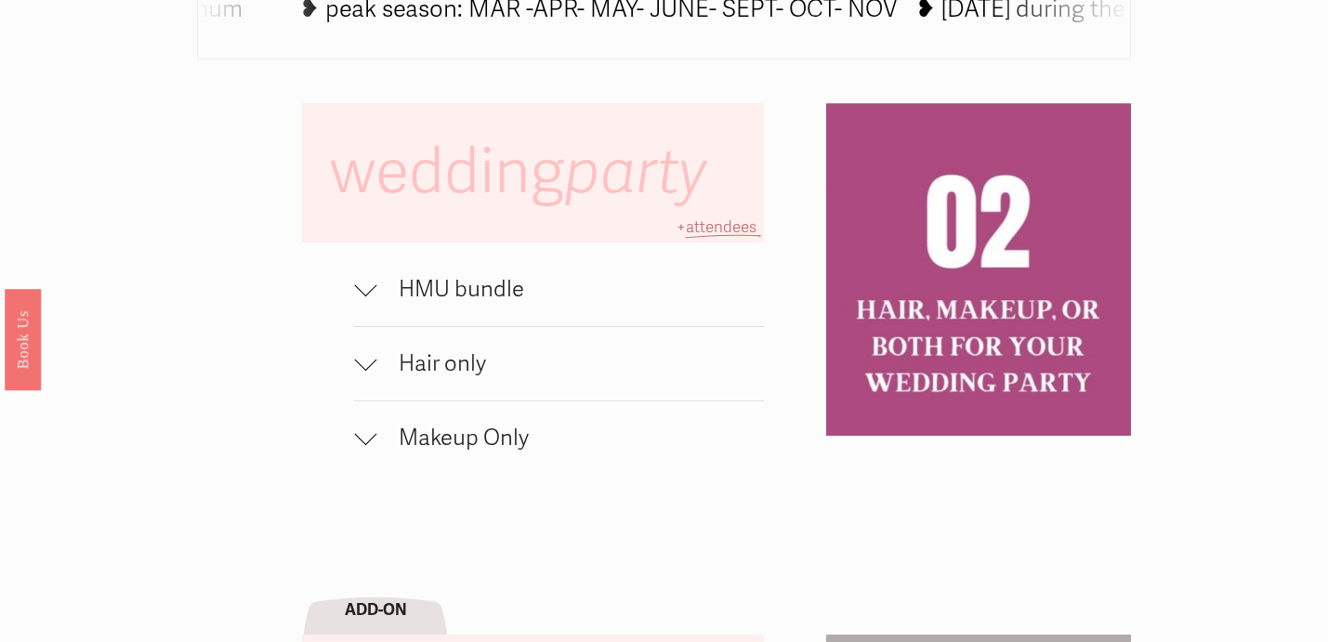 This screenshot has height=642, width=1328. What do you see at coordinates (721, 227) in the screenshot?
I see `span: attendees` at bounding box center [721, 227].